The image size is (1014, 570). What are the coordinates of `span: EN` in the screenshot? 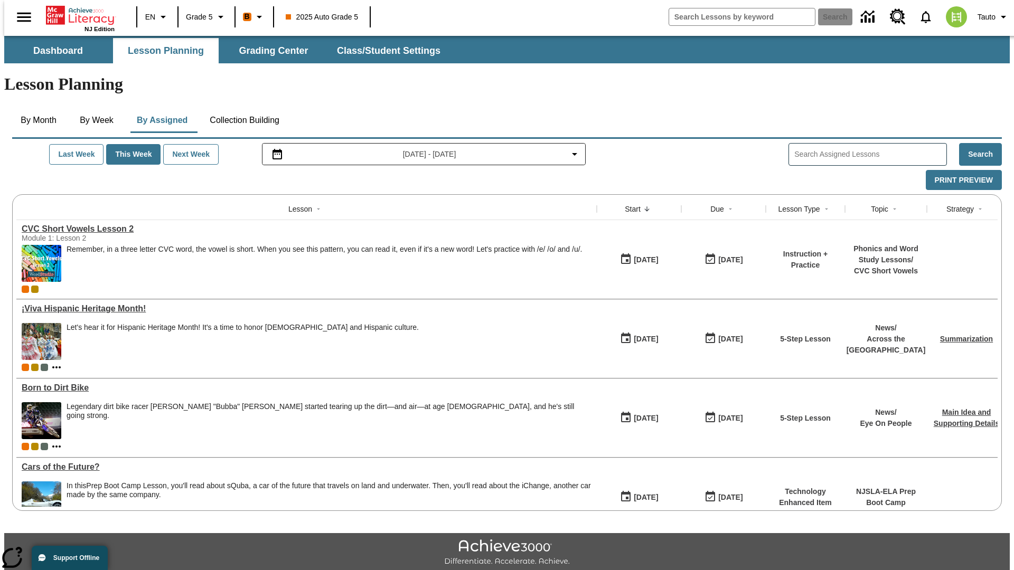 It's located at (150, 17).